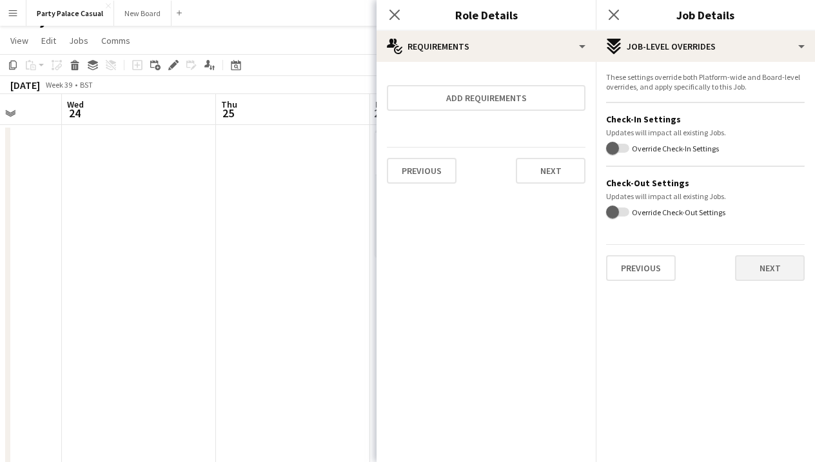  Describe the element at coordinates (706, 15) in the screenshot. I see `h3: Job Details` at that location.